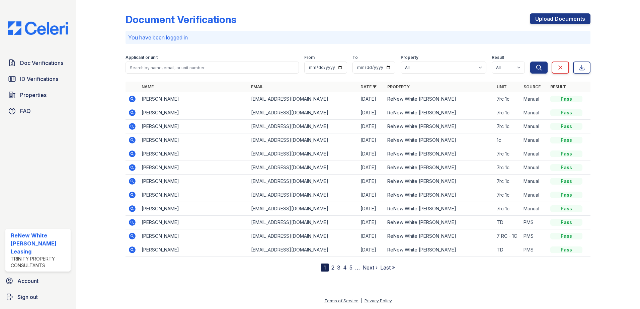 This screenshot has width=640, height=309. Describe the element at coordinates (532, 87) in the screenshot. I see `a: Source` at that location.